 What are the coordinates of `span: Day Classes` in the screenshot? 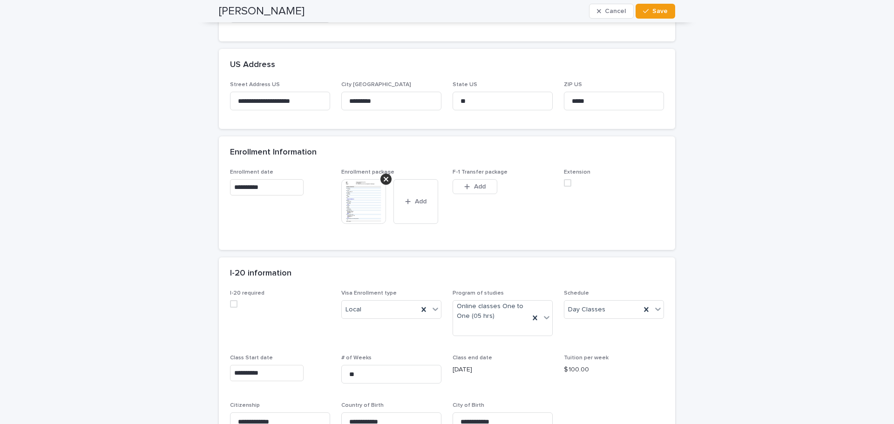 It's located at (586, 310).